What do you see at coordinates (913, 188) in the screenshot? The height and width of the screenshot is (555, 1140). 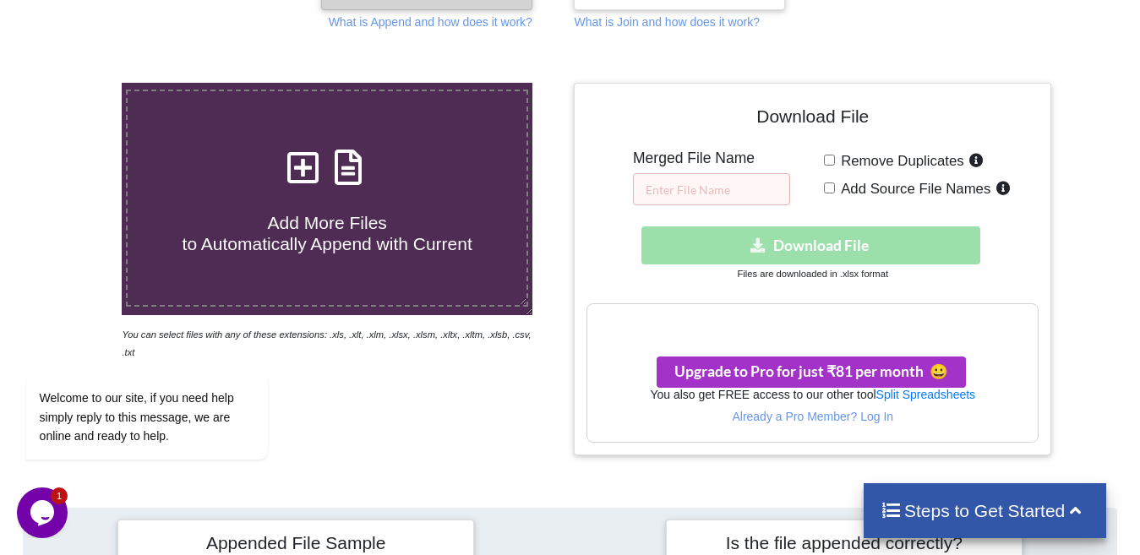 I see `span: Add Source File Names` at bounding box center [913, 188].